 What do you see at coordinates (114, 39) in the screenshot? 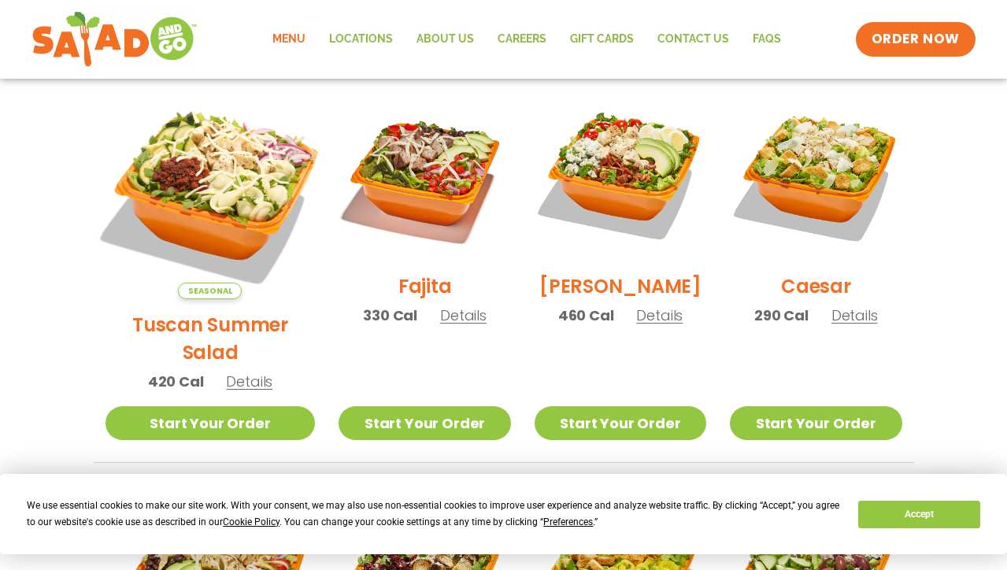
I see `img: new-SAG-logo-768×292` at bounding box center [114, 39].